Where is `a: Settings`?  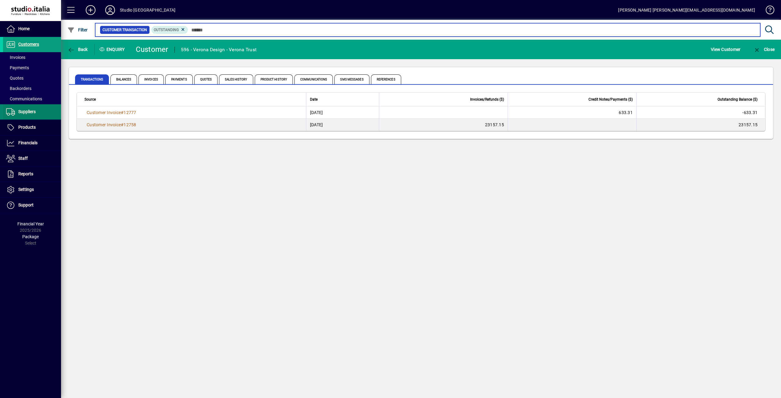 a: Settings is located at coordinates (32, 190).